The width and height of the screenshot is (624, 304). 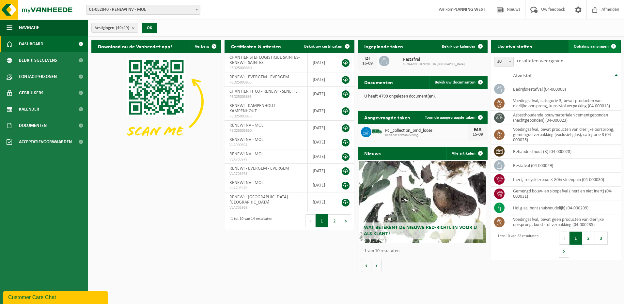 I want to click on p: U heeft 4799 ongelezen document(en)., so click(x=423, y=97).